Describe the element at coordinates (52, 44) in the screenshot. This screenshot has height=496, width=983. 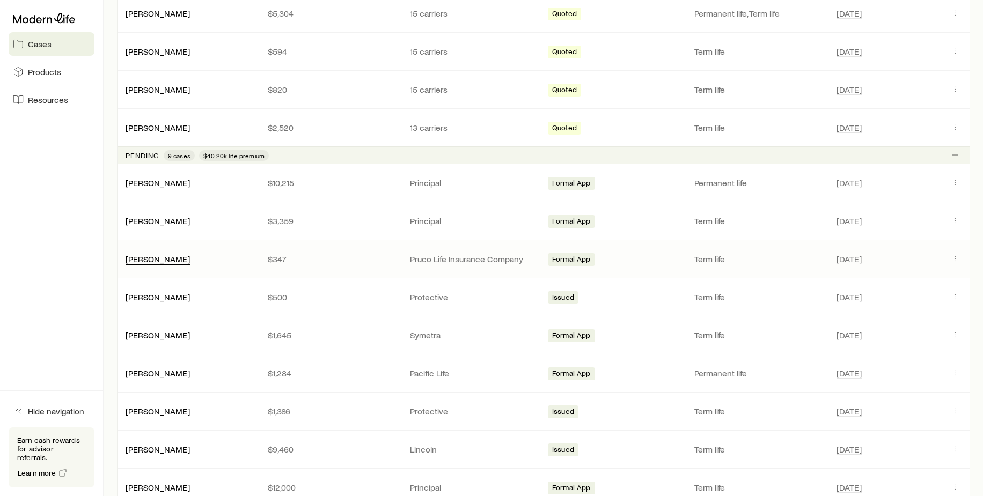
I see `a: Cases` at that location.